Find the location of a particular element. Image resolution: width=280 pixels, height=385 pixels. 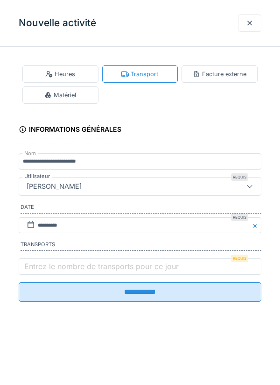

label: Entrez le nombre de transports pour ce jour is located at coordinates (101, 266).